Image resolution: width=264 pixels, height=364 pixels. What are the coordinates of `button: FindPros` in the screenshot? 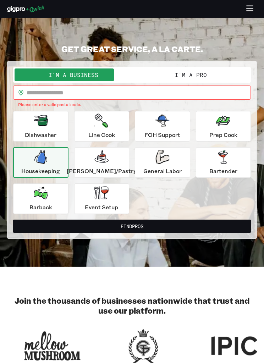 It's located at (132, 226).